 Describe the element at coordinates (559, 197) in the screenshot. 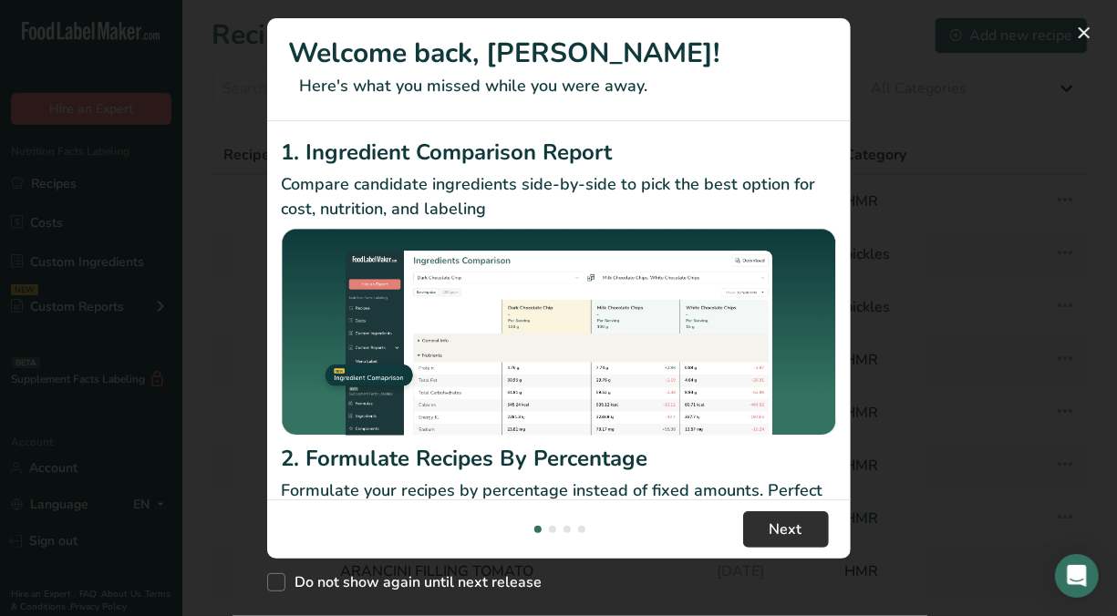

I see `p: Compare candidate ingredients side-by-side to pick the best option for cost, nutrition, and labeling` at that location.